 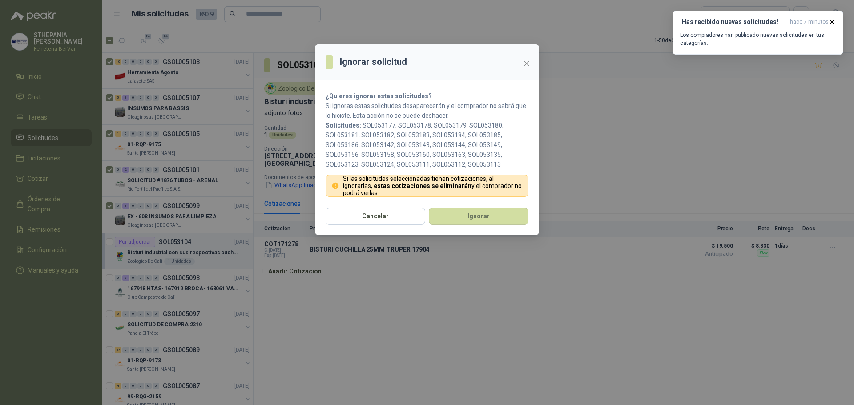 I want to click on button: Cancelar, so click(x=375, y=216).